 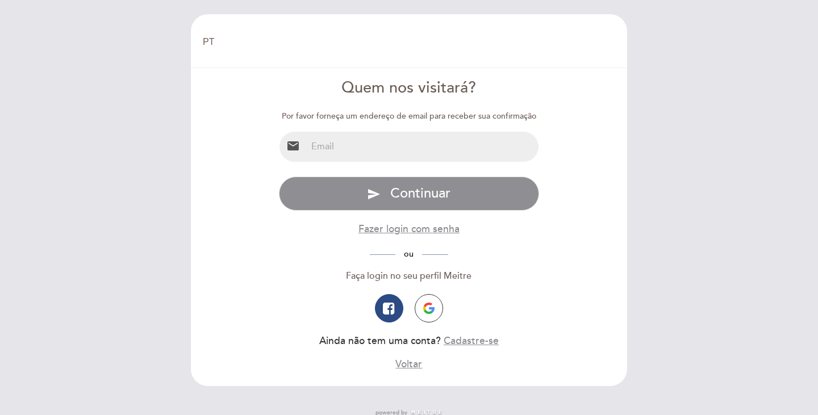 What do you see at coordinates (429, 309) in the screenshot?
I see `img: icon-google.png` at bounding box center [429, 309].